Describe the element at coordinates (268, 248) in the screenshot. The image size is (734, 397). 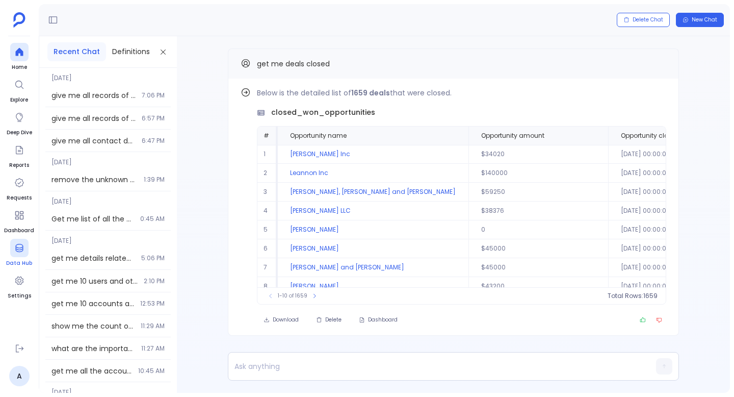
I see `td: 6` at that location.